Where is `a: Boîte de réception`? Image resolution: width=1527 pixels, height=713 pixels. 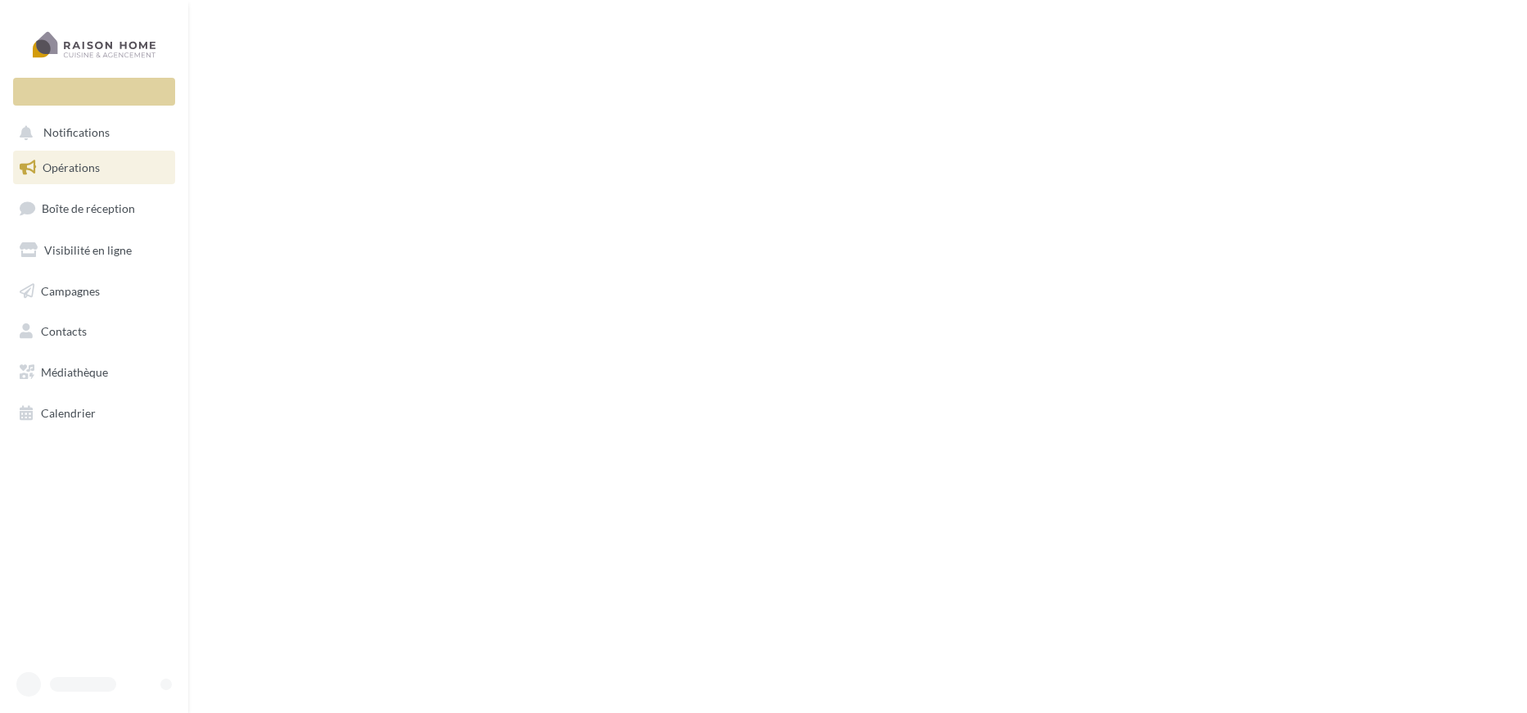
a: Boîte de réception is located at coordinates (94, 208).